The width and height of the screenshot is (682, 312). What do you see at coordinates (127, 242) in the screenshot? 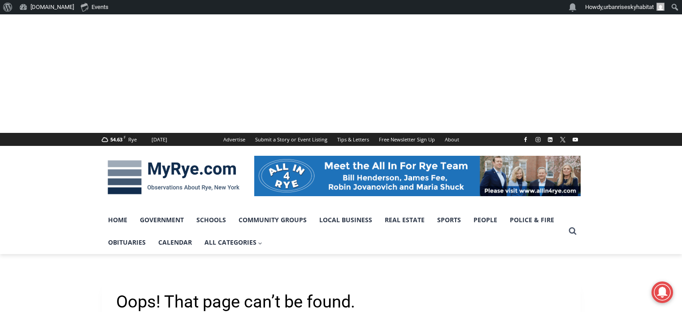
I see `a: Obituaries` at bounding box center [127, 242].